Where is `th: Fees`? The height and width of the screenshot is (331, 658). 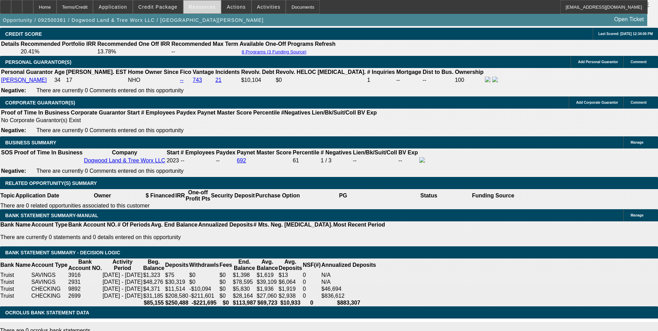
th: Fees is located at coordinates (226, 265).